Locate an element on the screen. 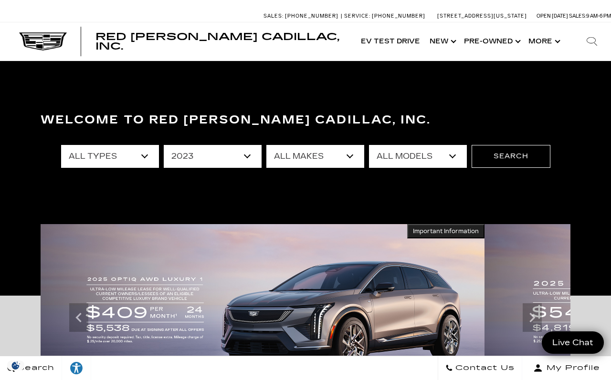 The image size is (611, 380). select: Filter by type is located at coordinates (110, 156).